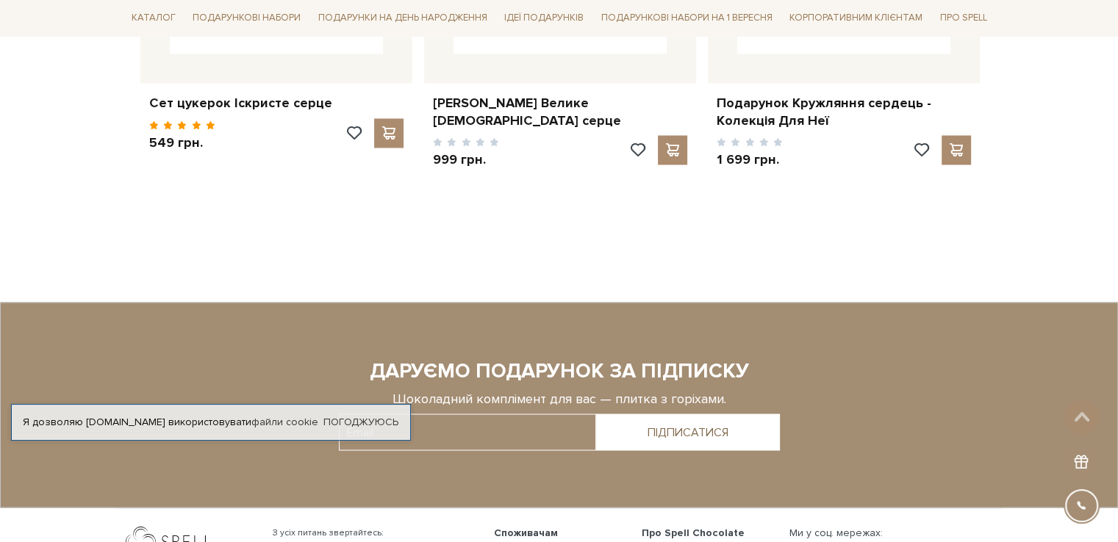 Image resolution: width=1118 pixels, height=542 pixels. I want to click on a: файли cookie, so click(284, 422).